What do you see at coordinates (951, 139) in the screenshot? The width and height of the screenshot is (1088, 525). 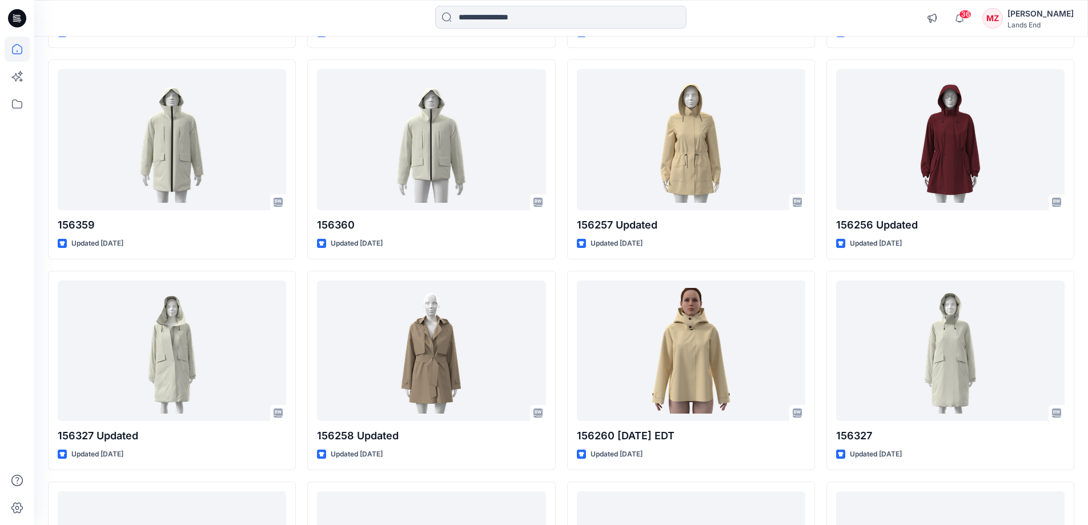 I see `a: 156256 Updated` at bounding box center [951, 139].